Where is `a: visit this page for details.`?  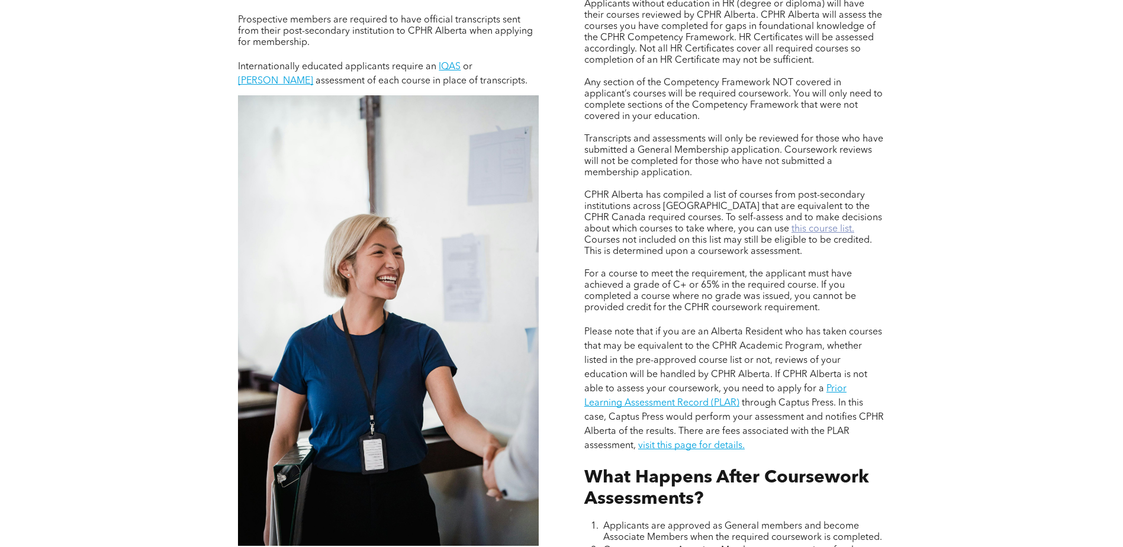 a: visit this page for details. is located at coordinates (691, 446).